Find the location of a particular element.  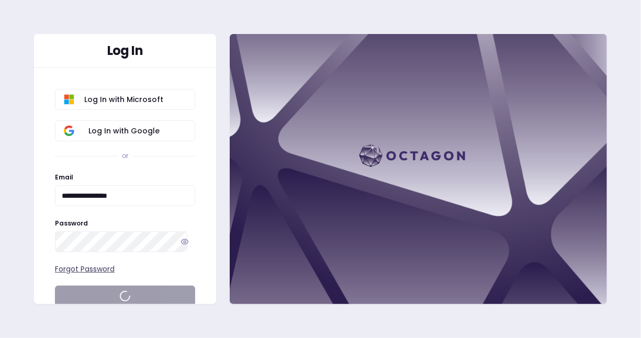

span: Log In with Google is located at coordinates (124, 131).